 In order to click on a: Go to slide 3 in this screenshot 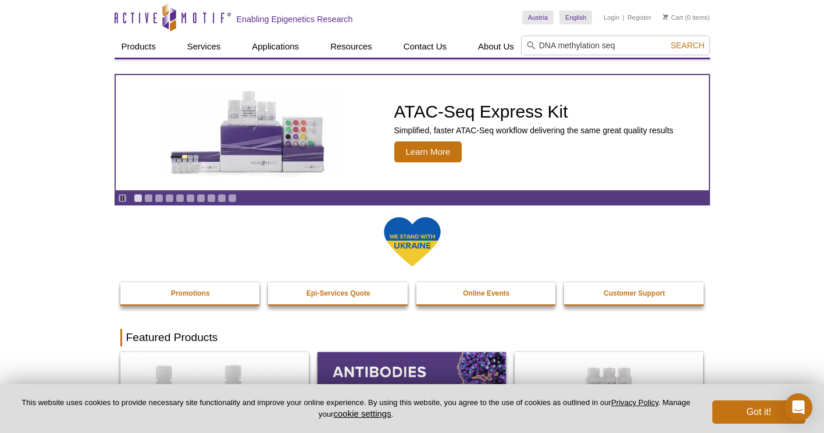, I will do `click(159, 198)`.